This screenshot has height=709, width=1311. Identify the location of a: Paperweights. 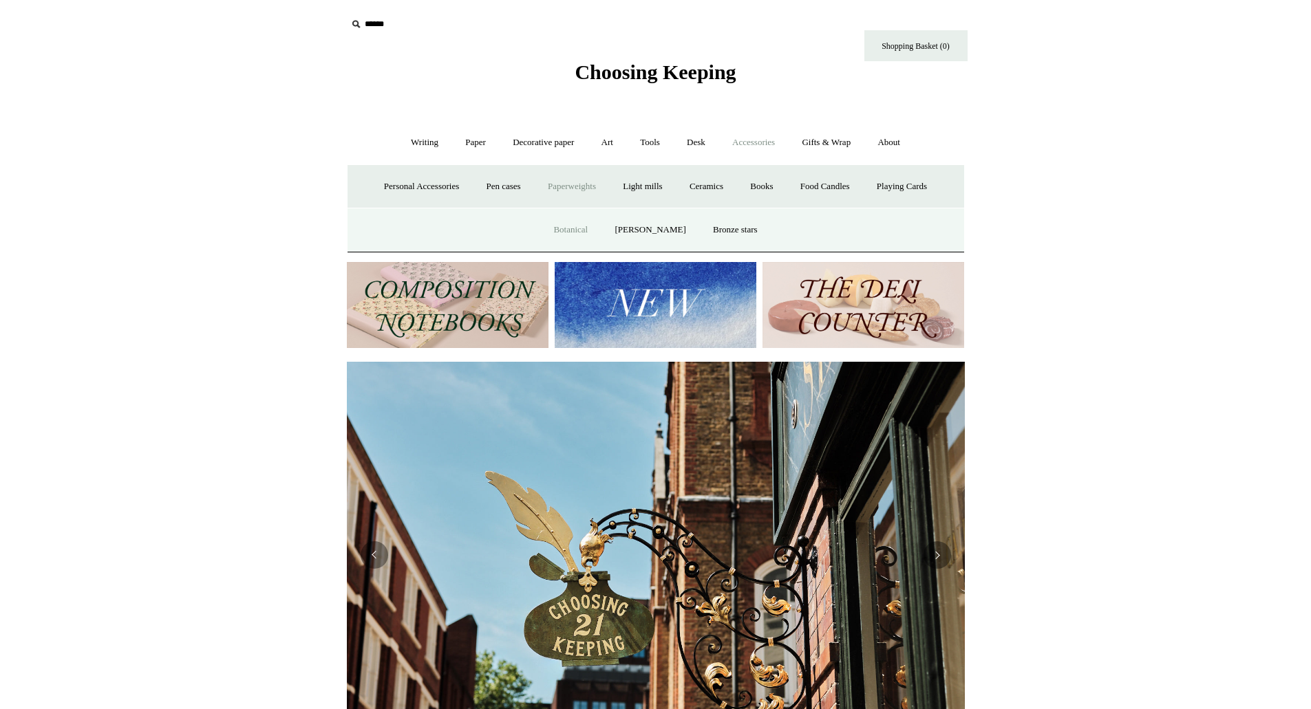
(572, 186).